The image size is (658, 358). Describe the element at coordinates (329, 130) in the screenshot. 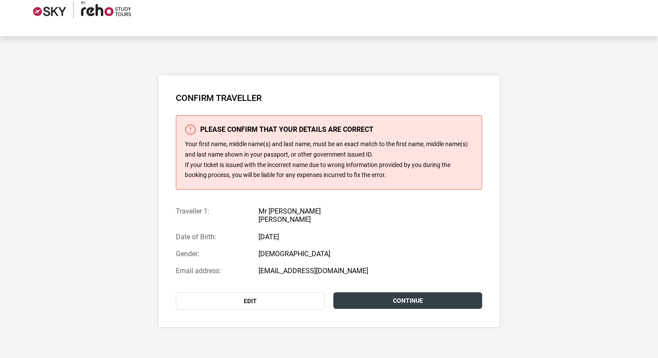

I see `h3: Please confirm that your details are correct` at that location.